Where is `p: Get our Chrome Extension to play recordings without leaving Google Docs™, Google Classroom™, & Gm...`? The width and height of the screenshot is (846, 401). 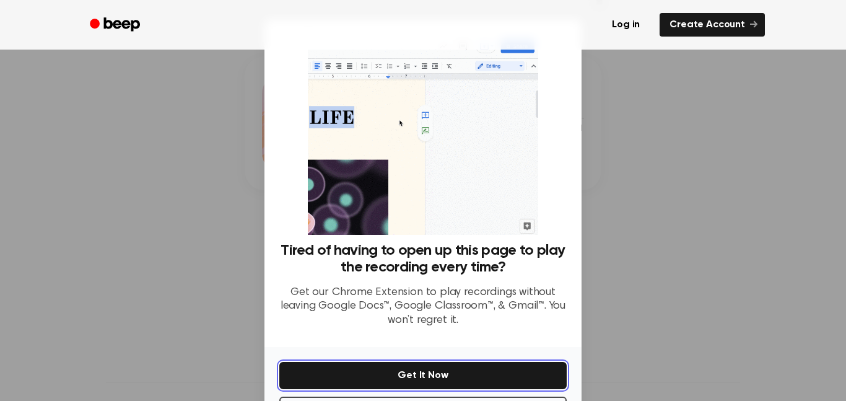 p: Get our Chrome Extension to play recordings without leaving Google Docs™, Google Classroom™, & Gm... is located at coordinates (423, 307).